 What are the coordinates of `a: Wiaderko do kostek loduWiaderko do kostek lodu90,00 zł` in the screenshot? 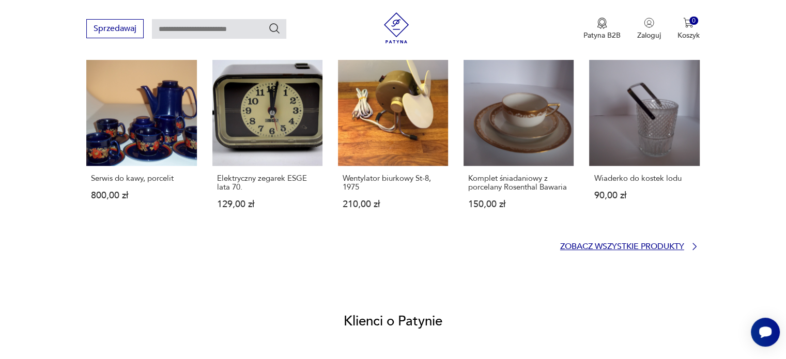 It's located at (644, 142).